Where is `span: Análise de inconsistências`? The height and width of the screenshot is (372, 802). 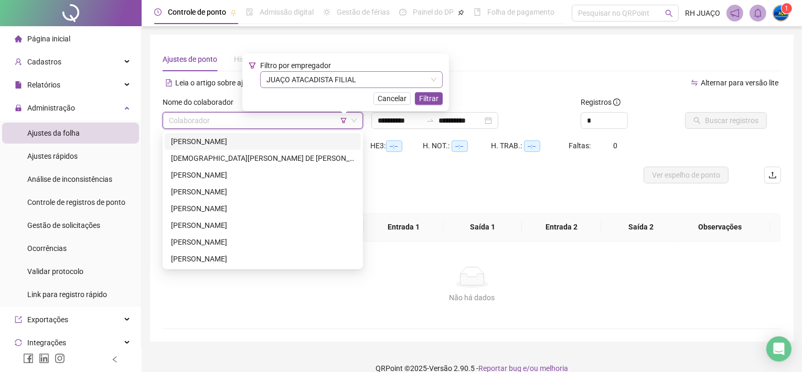 span: Análise de inconsistências is located at coordinates (70, 179).